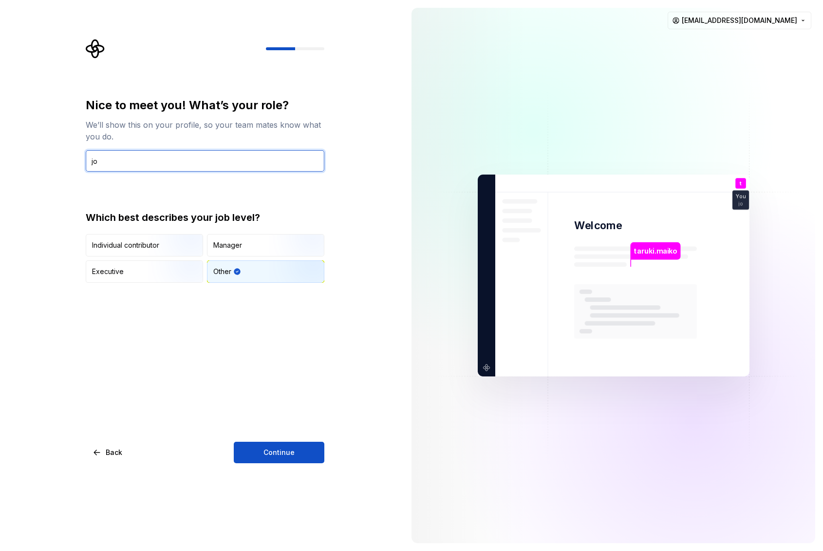 This screenshot has height=551, width=823. What do you see at coordinates (205, 217) in the screenshot?
I see `div: Which best describes your job level?` at bounding box center [205, 217].